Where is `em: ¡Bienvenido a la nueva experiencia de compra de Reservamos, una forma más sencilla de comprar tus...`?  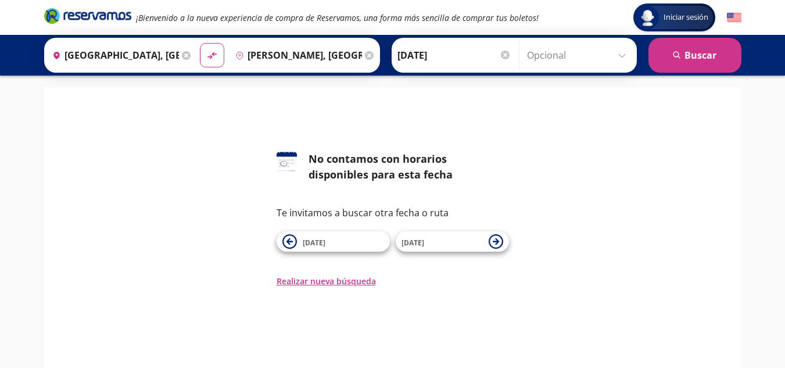 em: ¡Bienvenido a la nueva experiencia de compra de Reservamos, una forma más sencilla de comprar tus... is located at coordinates (337, 17).